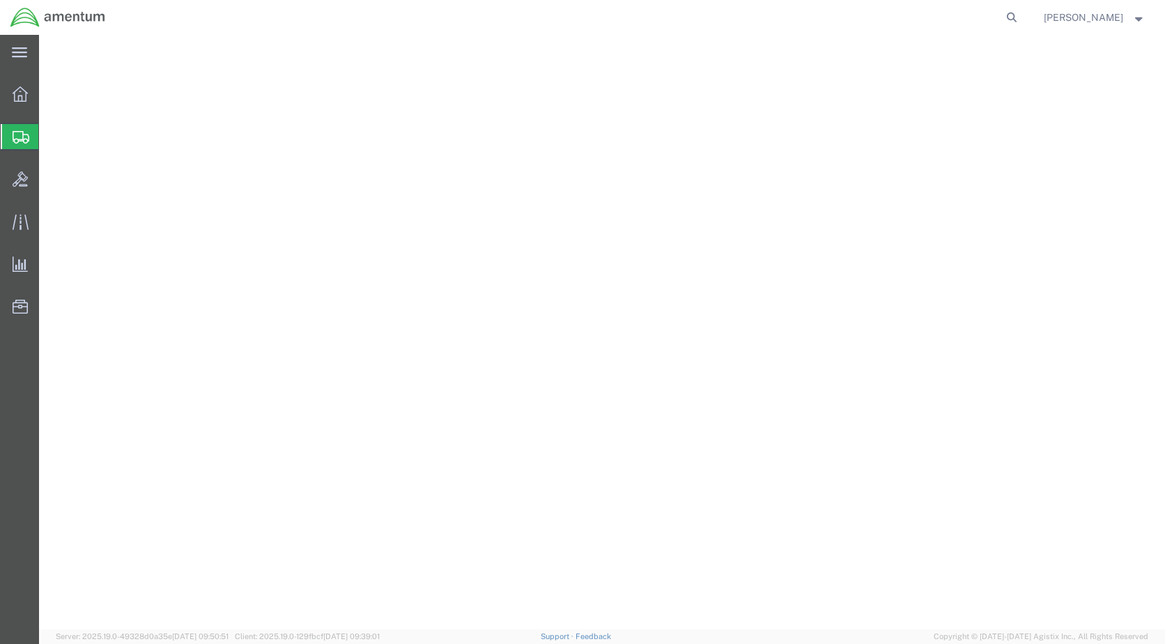 The width and height of the screenshot is (1165, 644). Describe the element at coordinates (593, 636) in the screenshot. I see `a: Feedback` at that location.